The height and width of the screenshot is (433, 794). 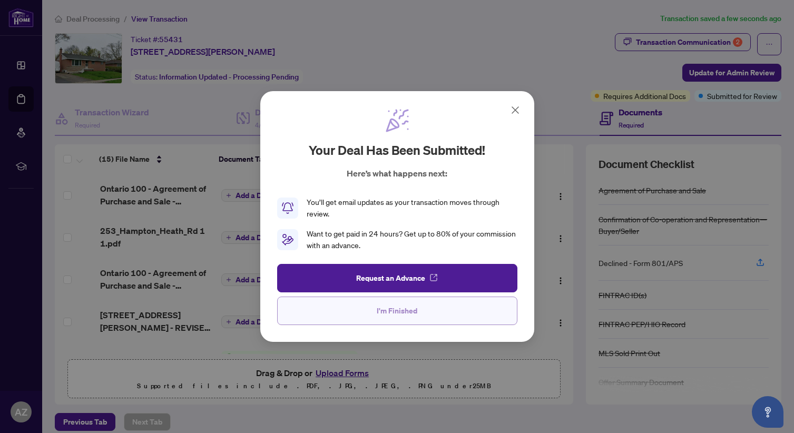 What do you see at coordinates (768, 412) in the screenshot?
I see `button: Open asap` at bounding box center [768, 412].